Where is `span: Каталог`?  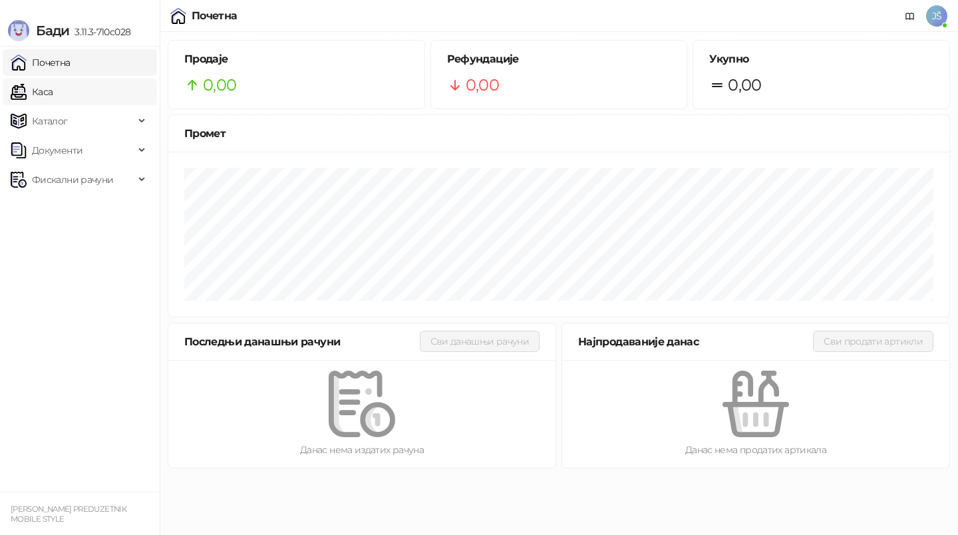
span: Каталог is located at coordinates (50, 121).